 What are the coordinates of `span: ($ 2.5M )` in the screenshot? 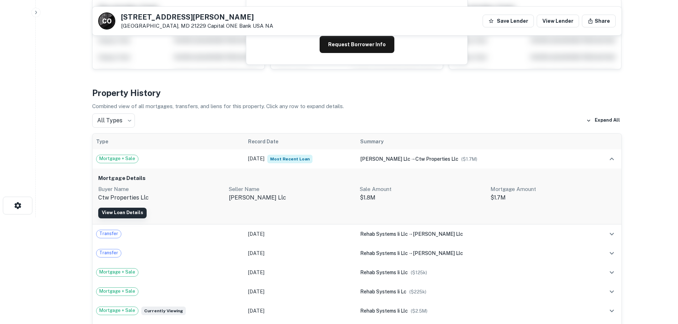 It's located at (419, 311).